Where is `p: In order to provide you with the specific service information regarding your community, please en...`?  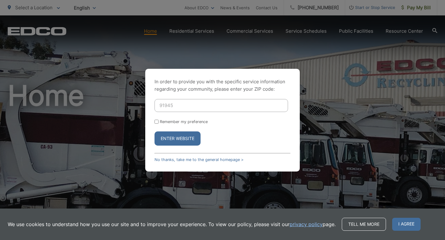 p: In order to provide you with the specific service information regarding your community, please en... is located at coordinates (223, 86).